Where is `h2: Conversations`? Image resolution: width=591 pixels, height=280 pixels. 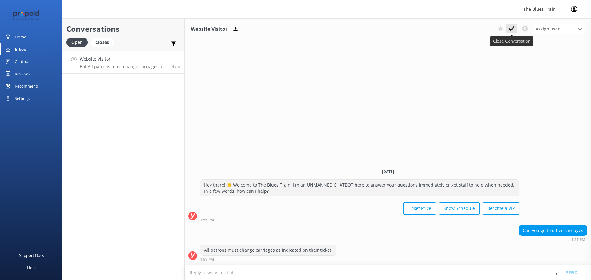
h2: Conversations is located at coordinates (123, 29).